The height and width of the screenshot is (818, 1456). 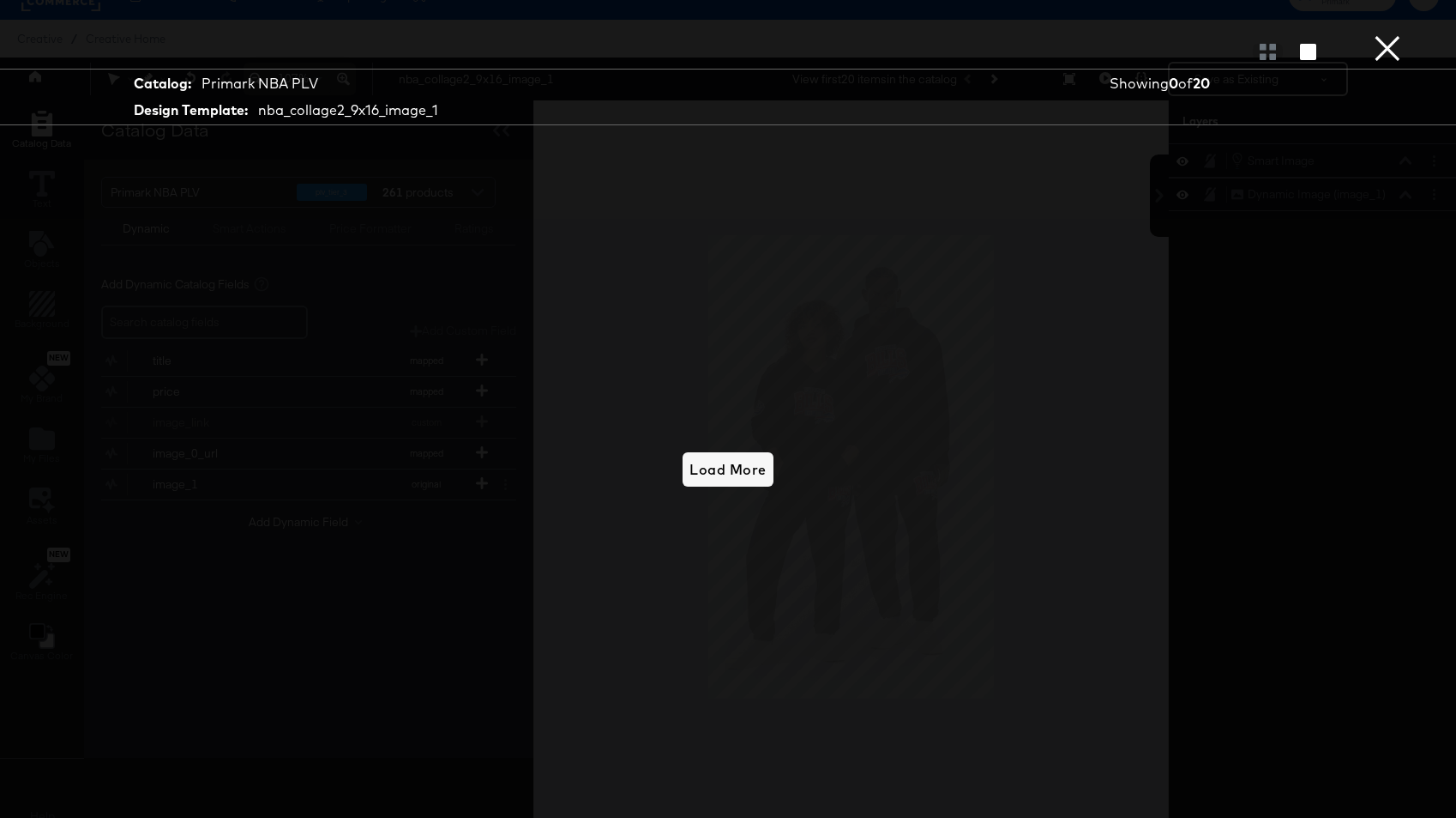 I want to click on div: Showing of, so click(x=1201, y=83).